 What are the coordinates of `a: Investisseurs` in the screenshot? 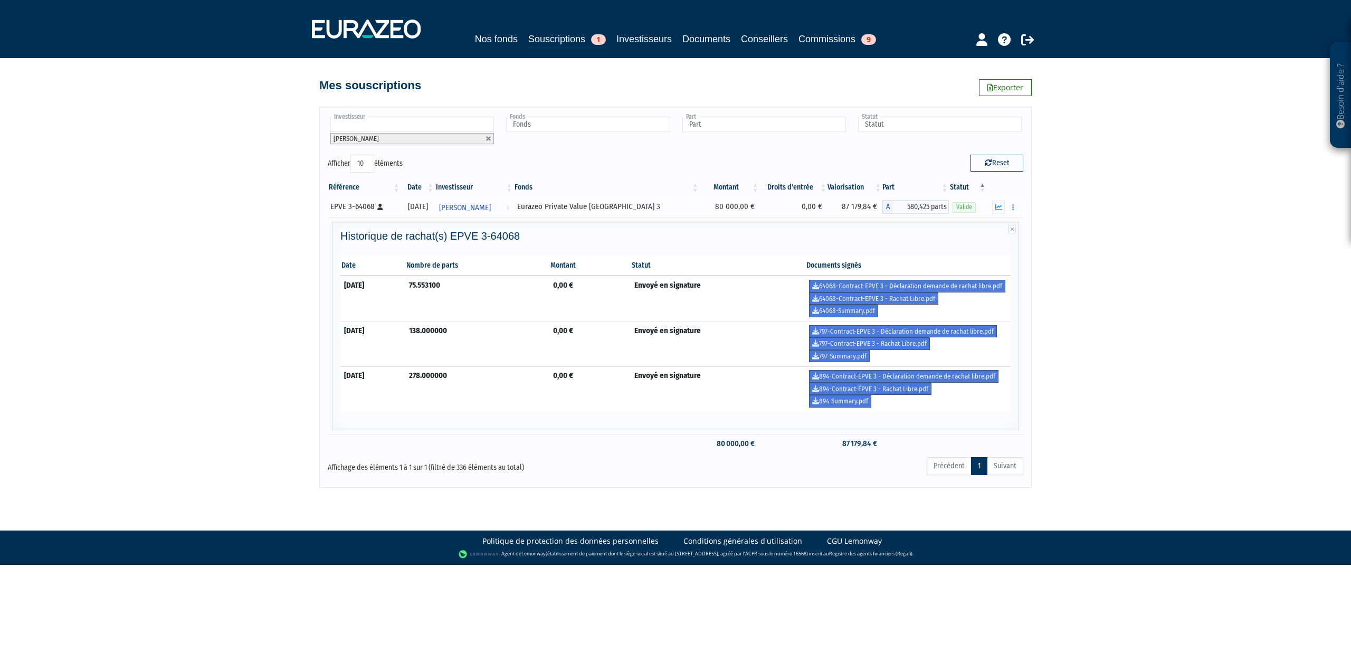 It's located at (644, 39).